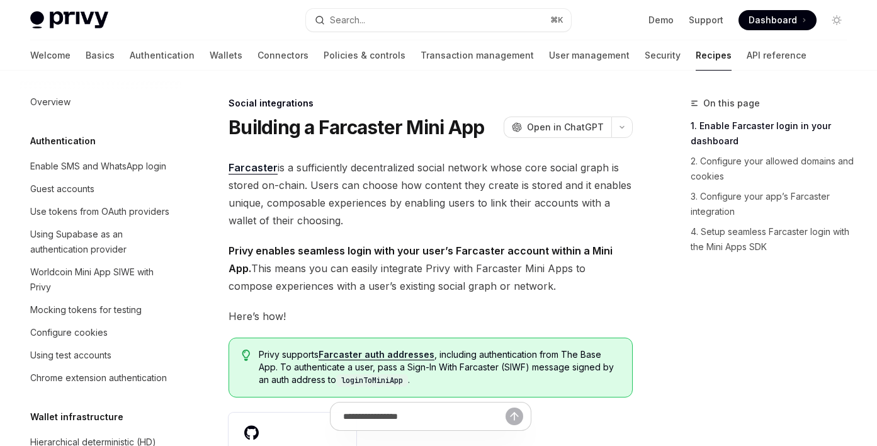 The height and width of the screenshot is (446, 877). I want to click on button: Open in ChatGPT, so click(557, 127).